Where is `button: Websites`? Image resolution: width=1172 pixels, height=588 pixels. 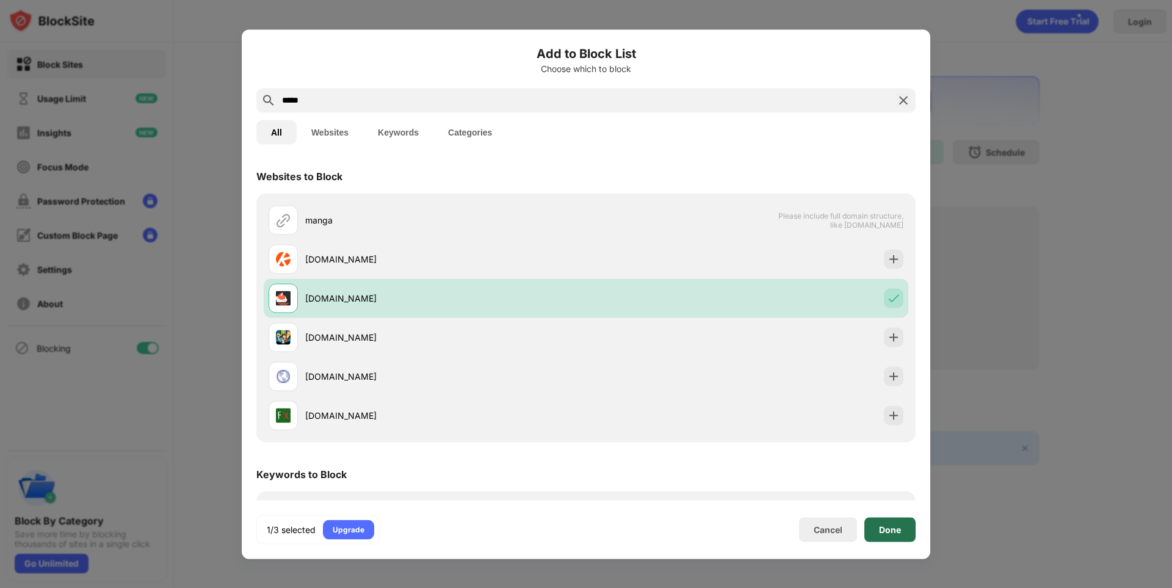 button: Websites is located at coordinates (330, 132).